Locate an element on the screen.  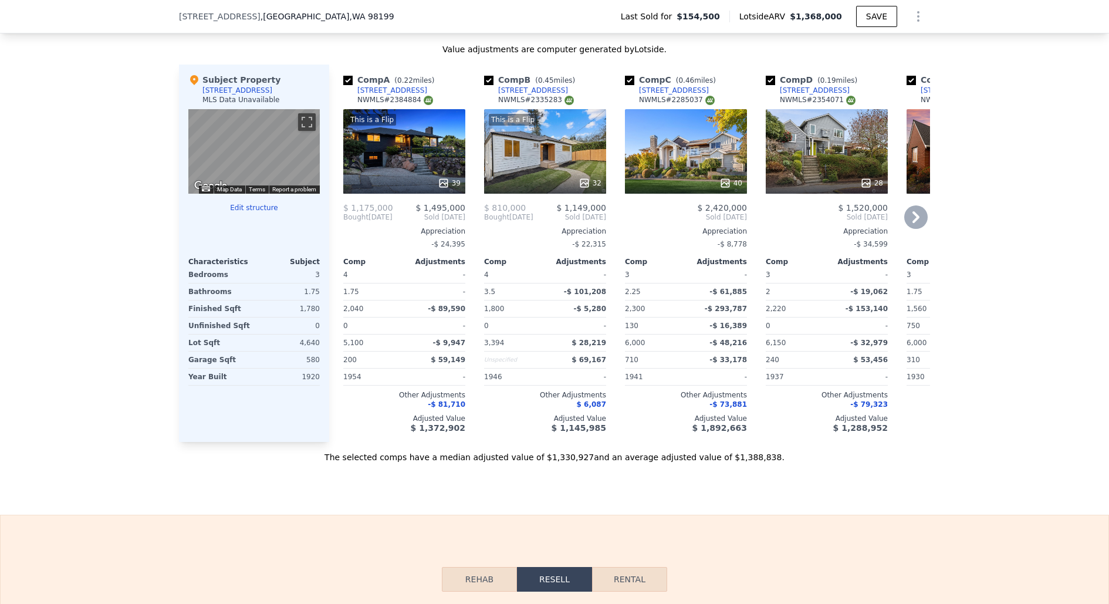
span: 6,150 is located at coordinates (776, 343).